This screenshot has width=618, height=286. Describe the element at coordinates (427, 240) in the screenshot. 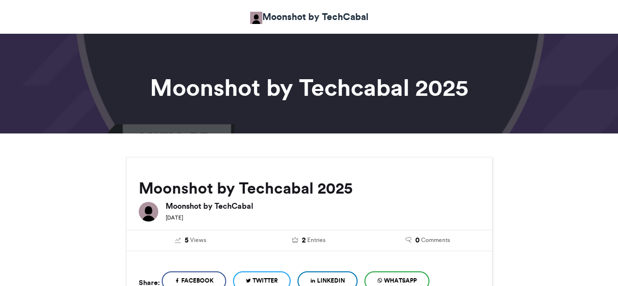

I see `a: 0 Comments` at that location.